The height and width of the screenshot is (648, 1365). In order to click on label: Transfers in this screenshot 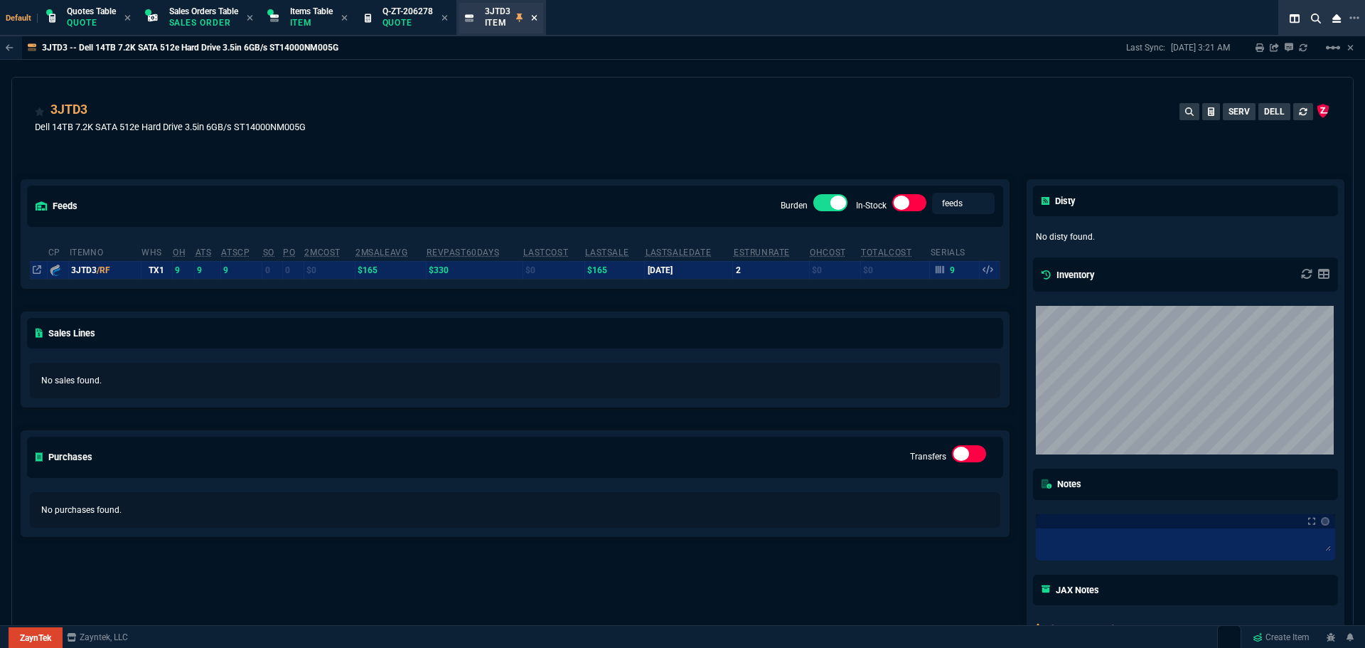, I will do `click(928, 456)`.